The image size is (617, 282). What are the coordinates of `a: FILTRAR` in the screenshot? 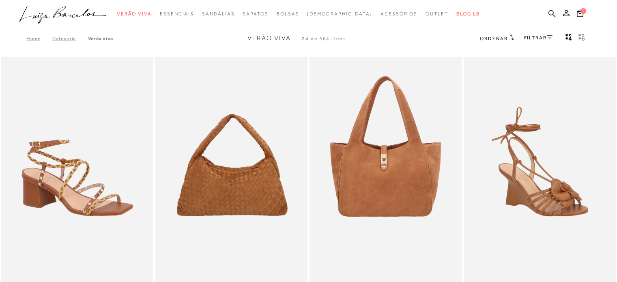 It's located at (539, 38).